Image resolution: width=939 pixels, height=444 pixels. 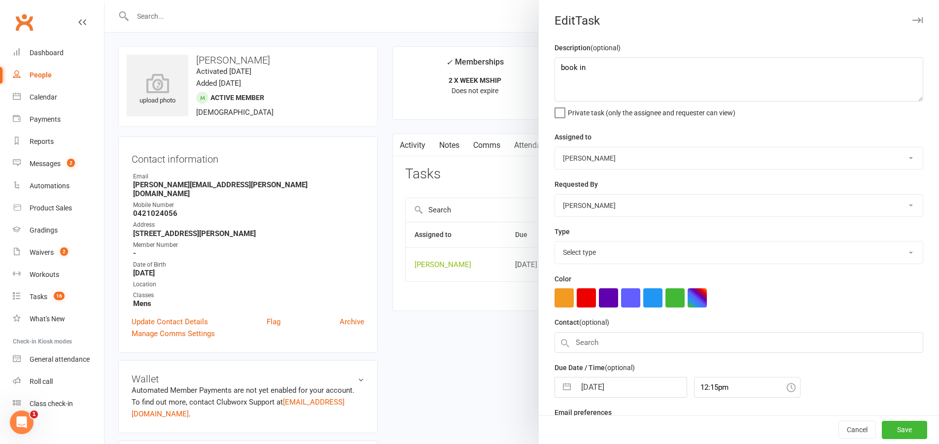 What do you see at coordinates (58, 75) in the screenshot?
I see `a: People` at bounding box center [58, 75].